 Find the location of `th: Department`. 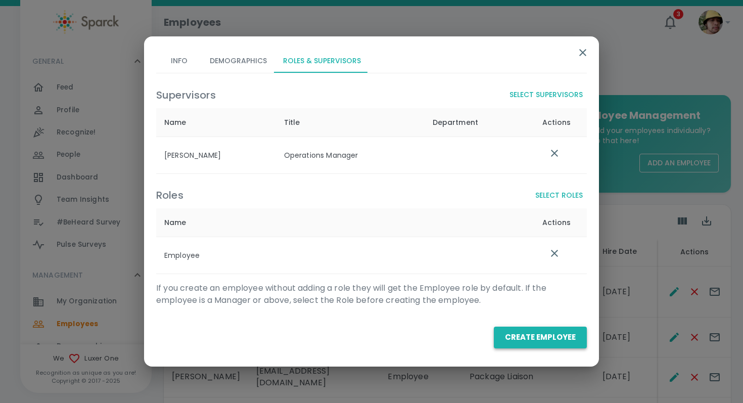

th: Department is located at coordinates (475, 122).